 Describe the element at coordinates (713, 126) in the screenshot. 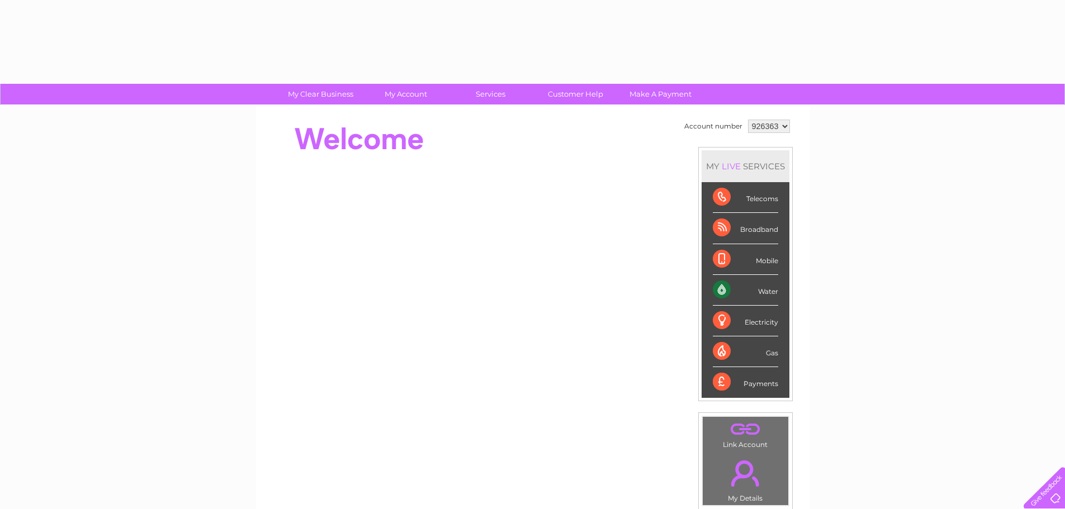

I see `td: Account number` at that location.